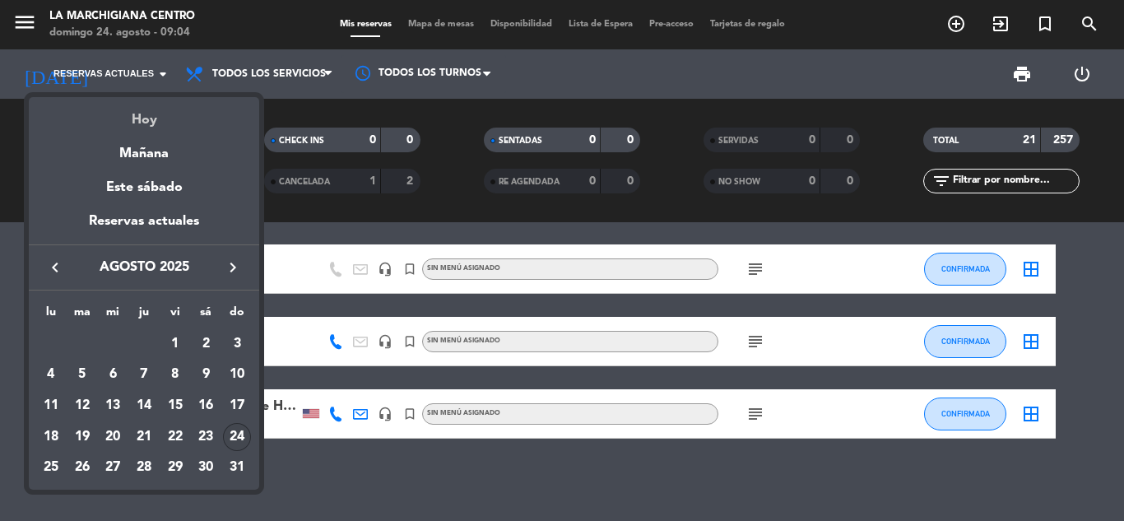 The height and width of the screenshot is (521, 1124). I want to click on td: 28 de agosto de 2025, so click(144, 468).